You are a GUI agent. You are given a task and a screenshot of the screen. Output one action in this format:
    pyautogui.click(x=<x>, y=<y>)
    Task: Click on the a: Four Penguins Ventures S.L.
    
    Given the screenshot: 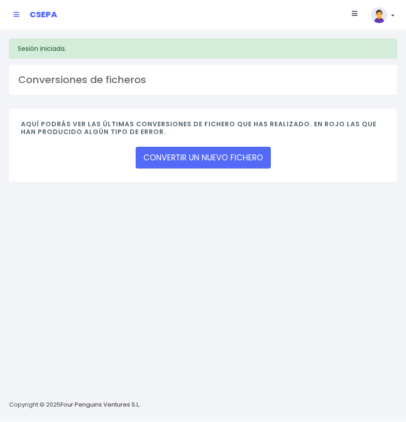 What is the action you would take?
    pyautogui.click(x=100, y=405)
    